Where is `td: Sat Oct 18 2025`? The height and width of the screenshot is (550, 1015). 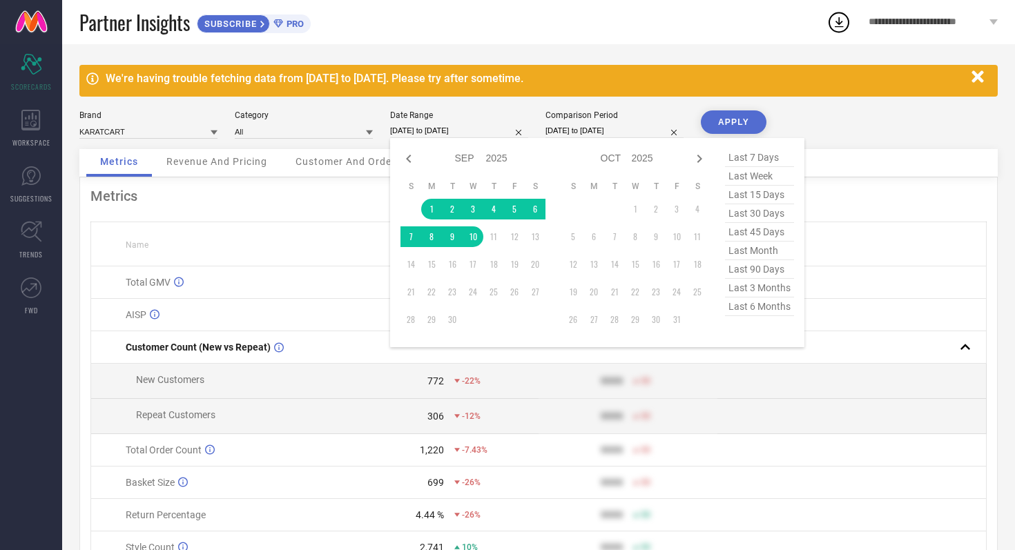
td: Sat Oct 18 2025 is located at coordinates (697, 264).